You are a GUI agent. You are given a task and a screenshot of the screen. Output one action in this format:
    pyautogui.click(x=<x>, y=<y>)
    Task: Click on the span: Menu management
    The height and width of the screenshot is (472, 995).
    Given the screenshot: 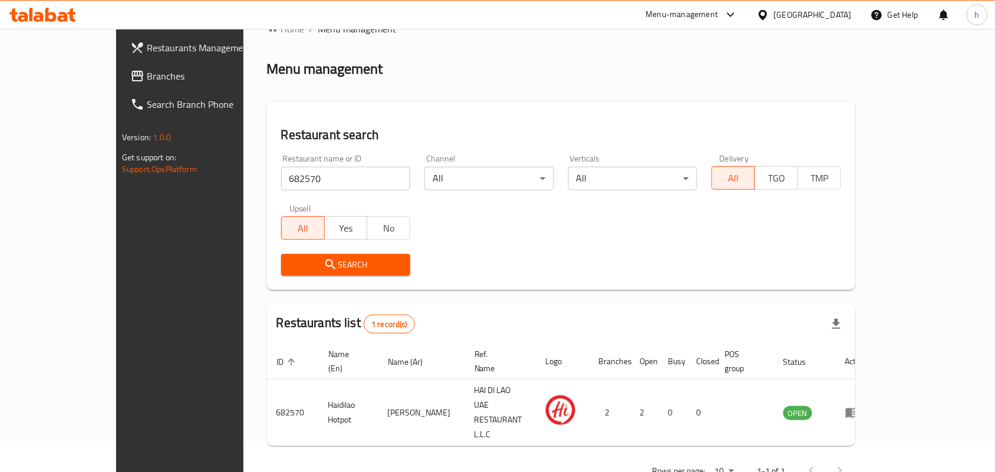 What is the action you would take?
    pyautogui.click(x=357, y=29)
    